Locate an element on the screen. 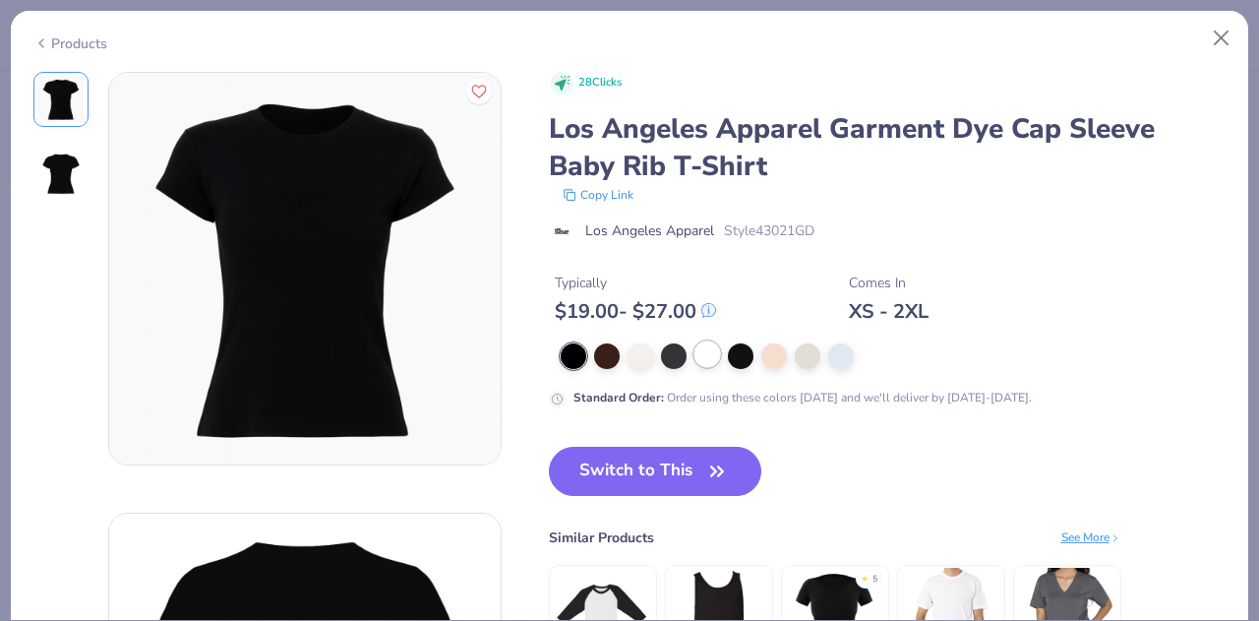  div: Typically is located at coordinates (635, 282).